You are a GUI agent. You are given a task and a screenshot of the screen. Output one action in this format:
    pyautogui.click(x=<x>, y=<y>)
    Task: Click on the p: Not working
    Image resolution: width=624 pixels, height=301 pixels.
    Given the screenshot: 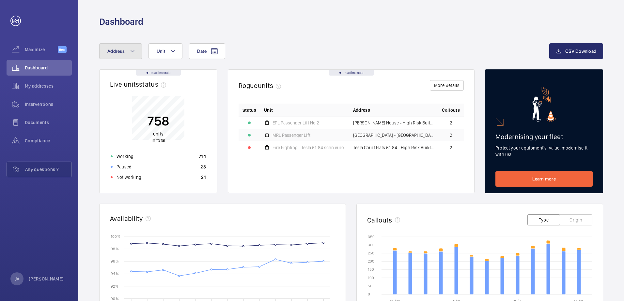 What is the action you would take?
    pyautogui.click(x=129, y=177)
    